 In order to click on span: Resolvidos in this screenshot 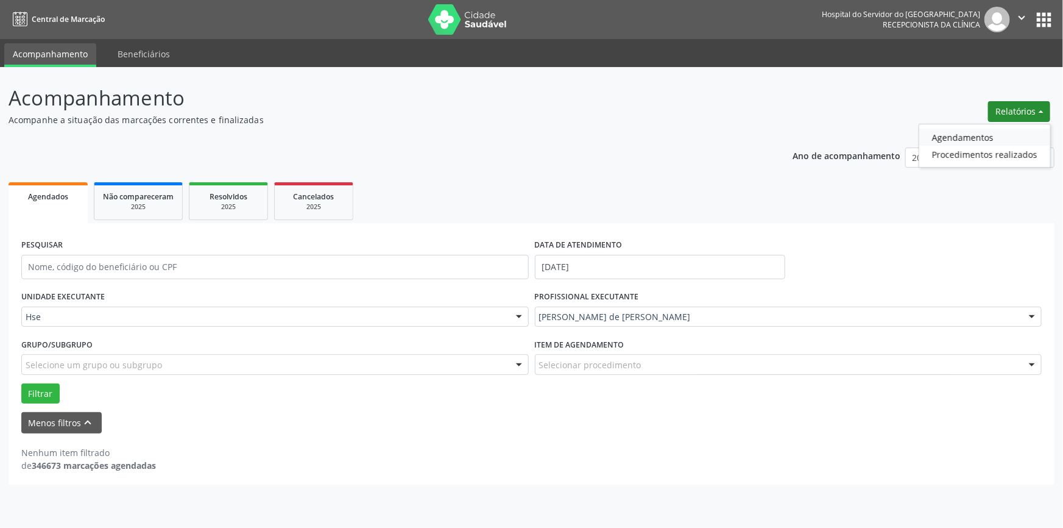, I will do `click(229, 196)`.